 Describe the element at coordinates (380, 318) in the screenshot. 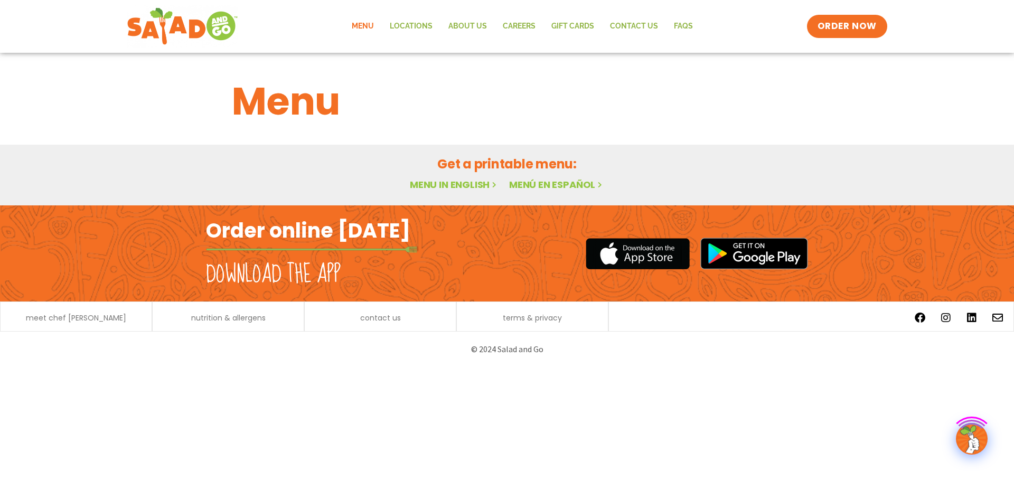

I see `span: contact us` at that location.